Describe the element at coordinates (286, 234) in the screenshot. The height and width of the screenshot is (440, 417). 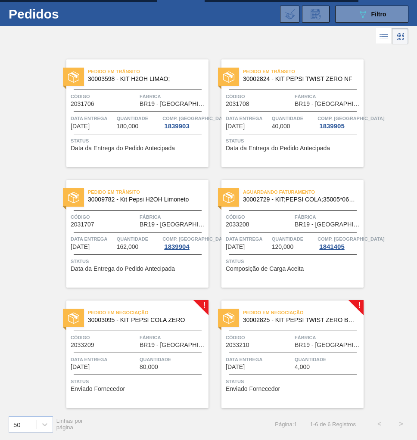
I see `a: statusAguardando Faturamento30002729 - KIT;PEPSI COLA;35005*06*02 NFCódigo2033208FábricaBR19 - [G...` at that location.